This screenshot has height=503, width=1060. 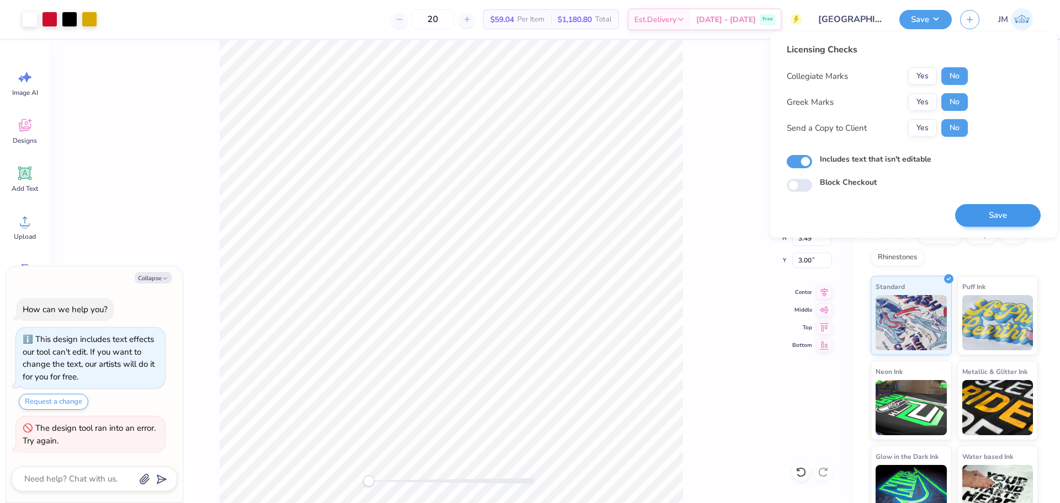 I want to click on span: JM, so click(x=1003, y=19).